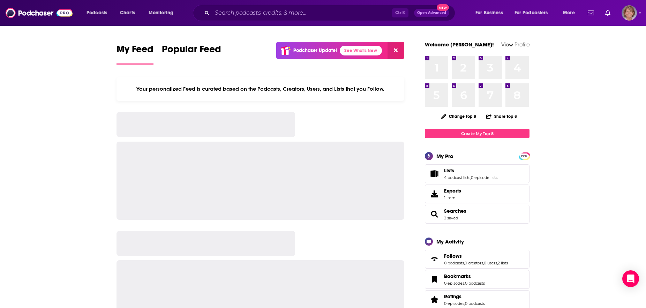 The width and height of the screenshot is (646, 308). What do you see at coordinates (501, 116) in the screenshot?
I see `button: Share Top 8` at bounding box center [501, 116].